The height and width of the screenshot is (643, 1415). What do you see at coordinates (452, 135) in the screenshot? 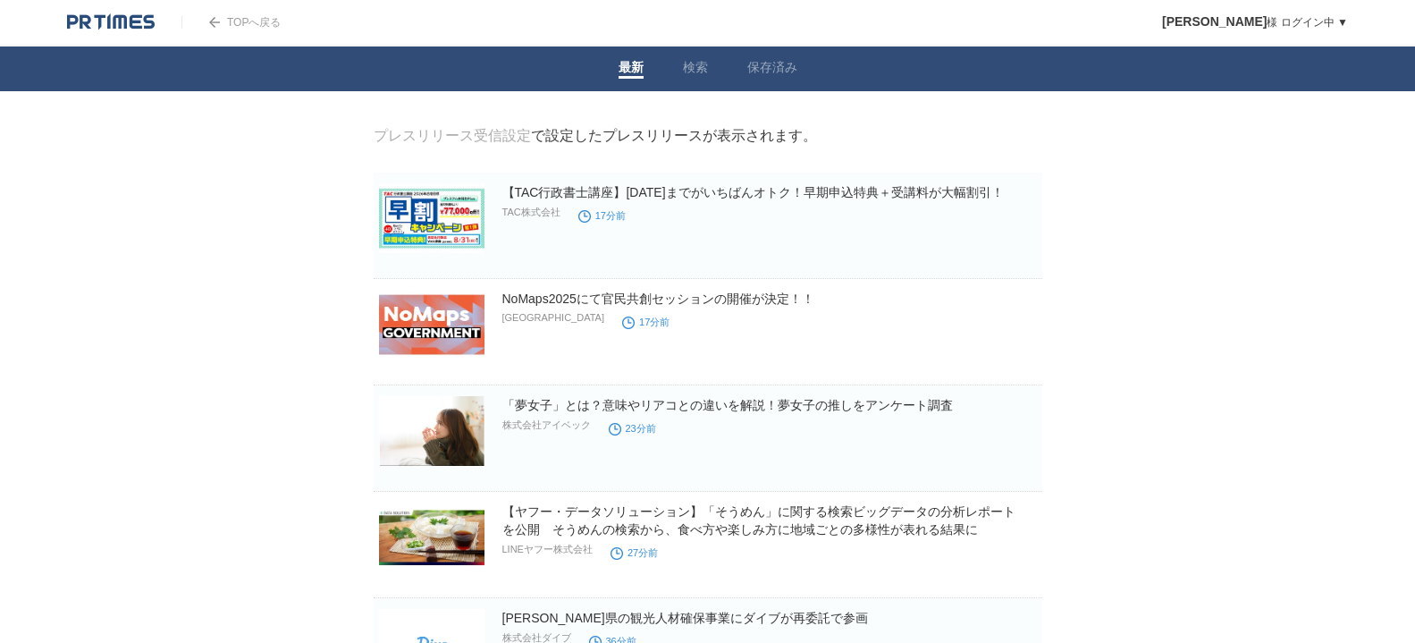
I see `a: プレスリリース受信設定` at bounding box center [452, 135].